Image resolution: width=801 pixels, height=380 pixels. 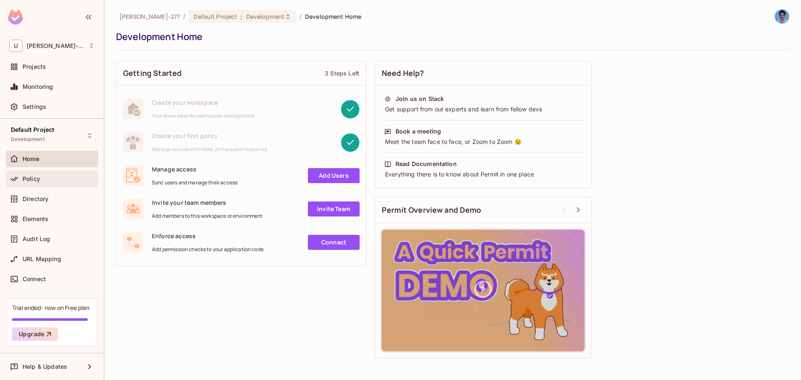 What do you see at coordinates (203, 116) in the screenshot?
I see `span: Your home base for permission management` at bounding box center [203, 116].